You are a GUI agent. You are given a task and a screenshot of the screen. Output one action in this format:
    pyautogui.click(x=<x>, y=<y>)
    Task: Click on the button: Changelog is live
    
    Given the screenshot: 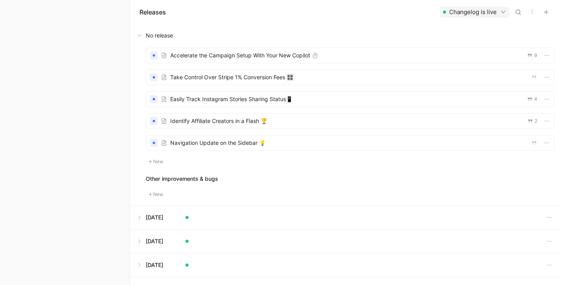 What is the action you would take?
    pyautogui.click(x=475, y=12)
    